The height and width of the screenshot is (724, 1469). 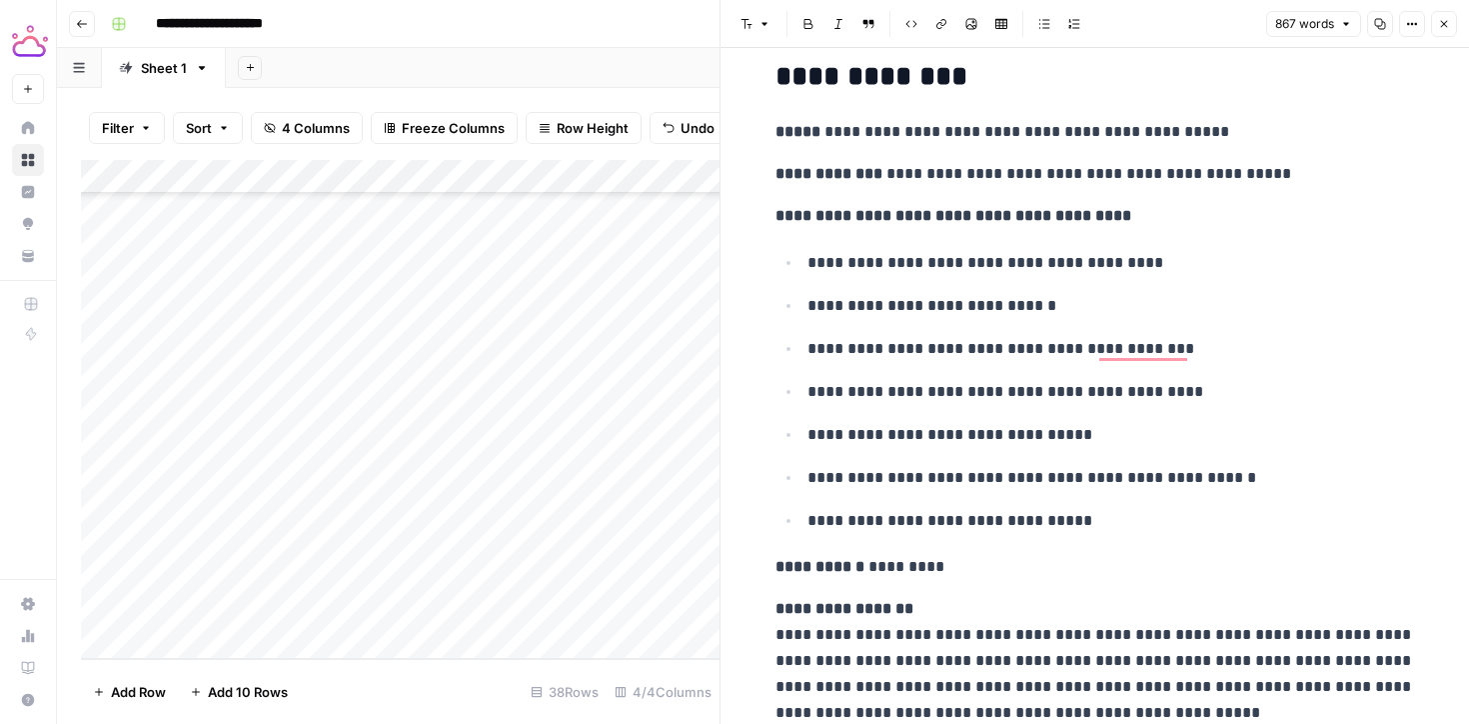 I want to click on button: Row Height, so click(x=584, y=128).